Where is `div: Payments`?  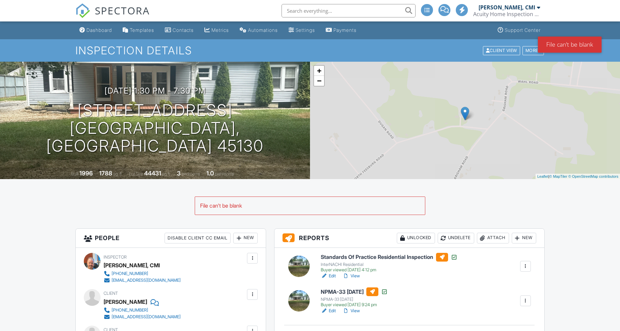
div: Payments is located at coordinates (345, 30).